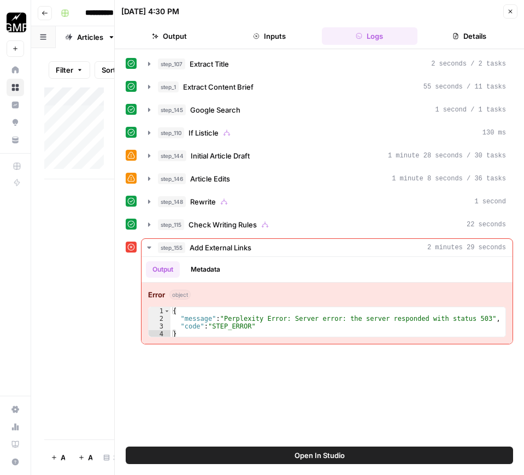  I want to click on span: step_155, so click(172, 248).